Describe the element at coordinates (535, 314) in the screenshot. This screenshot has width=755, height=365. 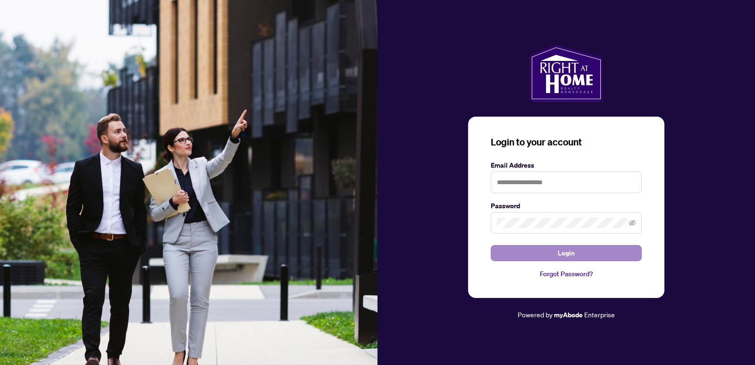
I see `span: Powered by` at that location.